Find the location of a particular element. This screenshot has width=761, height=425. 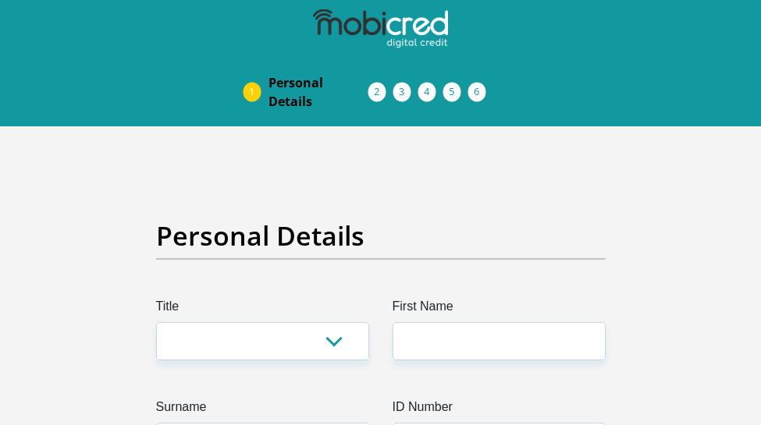

a: PersonalDetails is located at coordinates (319, 92).